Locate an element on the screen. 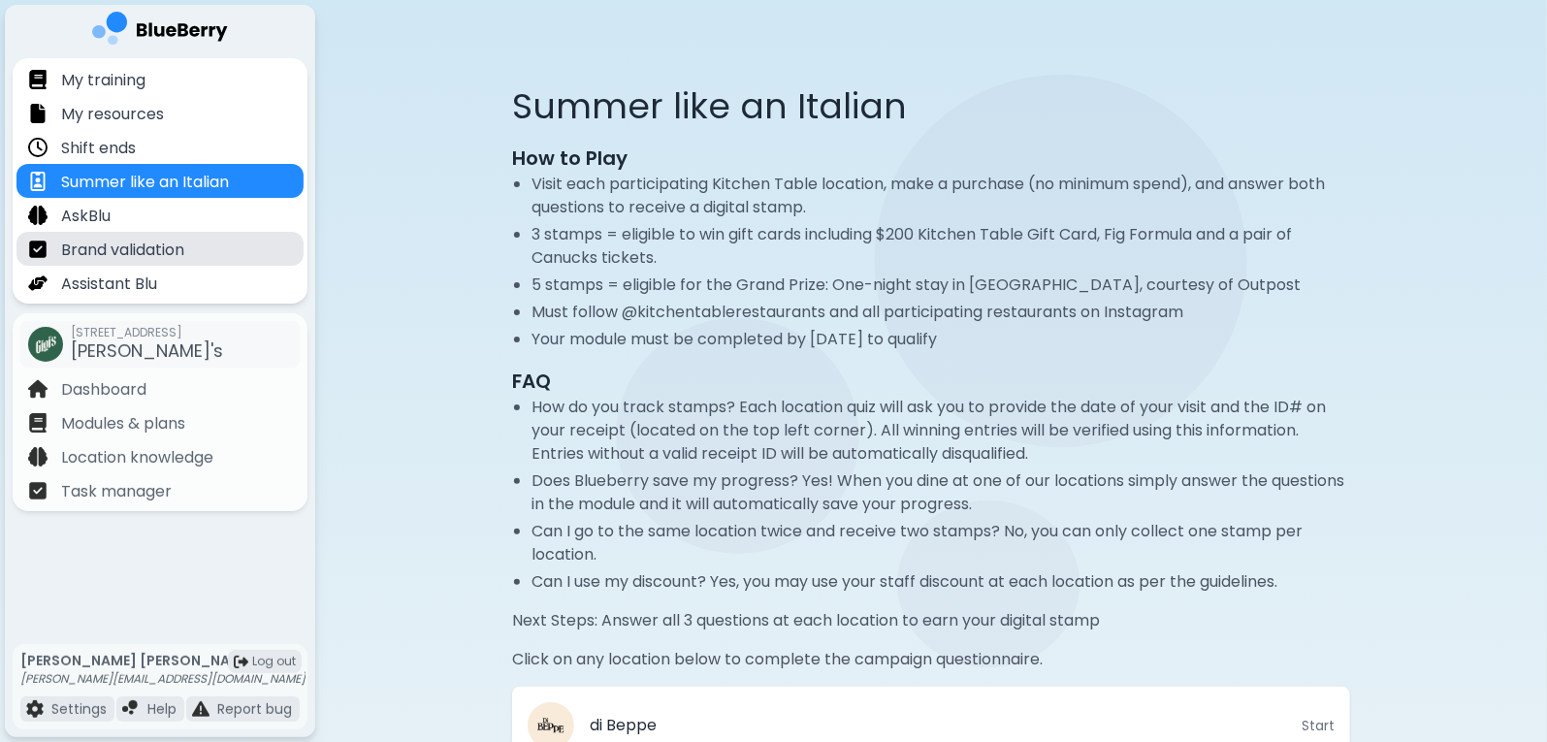 The image size is (1547, 742). p: Next Steps: Answer all 3 questions at each location to earn your digital stamp is located at coordinates (931, 621).